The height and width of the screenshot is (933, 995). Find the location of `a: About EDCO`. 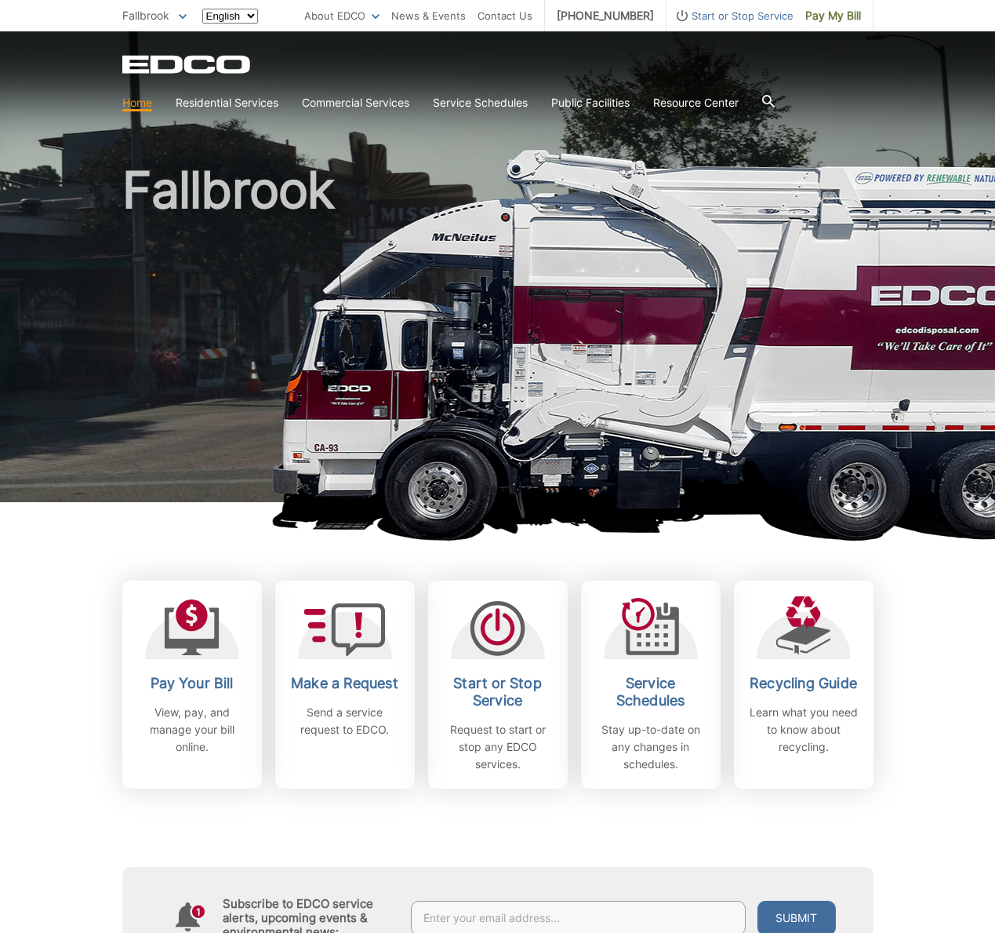

a: About EDCO is located at coordinates (342, 16).